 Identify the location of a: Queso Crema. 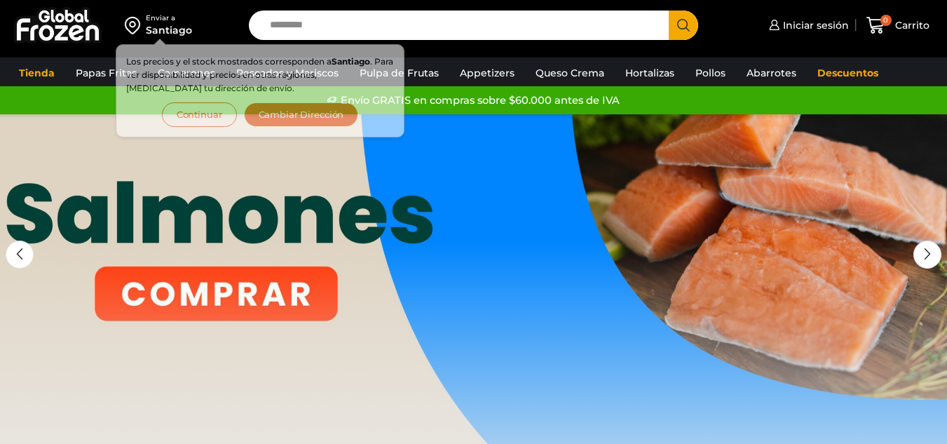
(570, 73).